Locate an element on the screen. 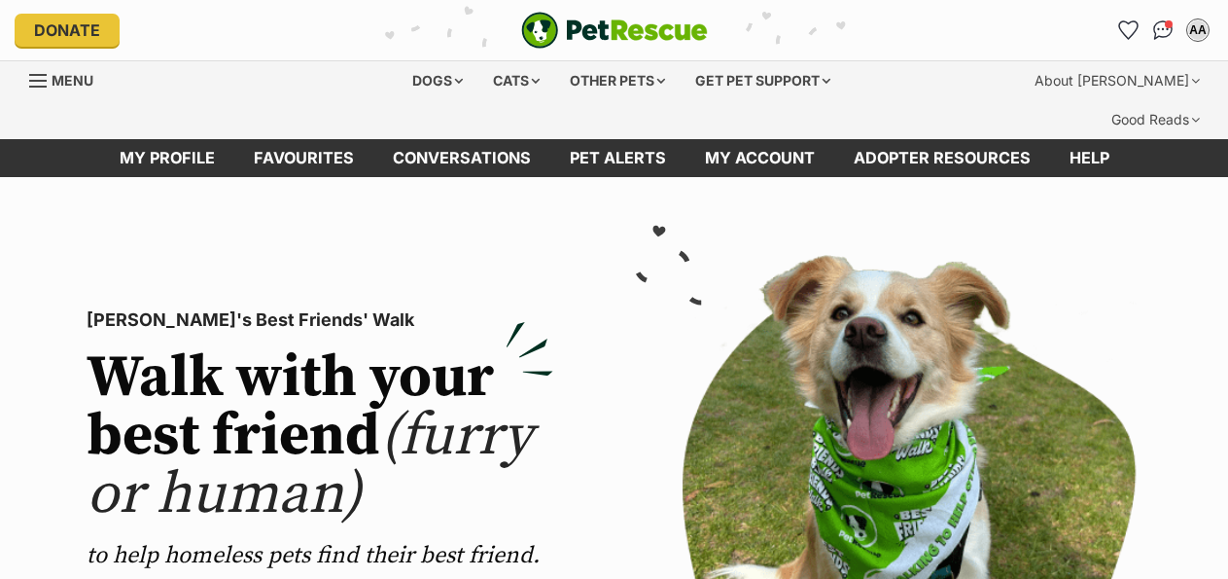 The width and height of the screenshot is (1228, 579). a: Help is located at coordinates (1089, 158).